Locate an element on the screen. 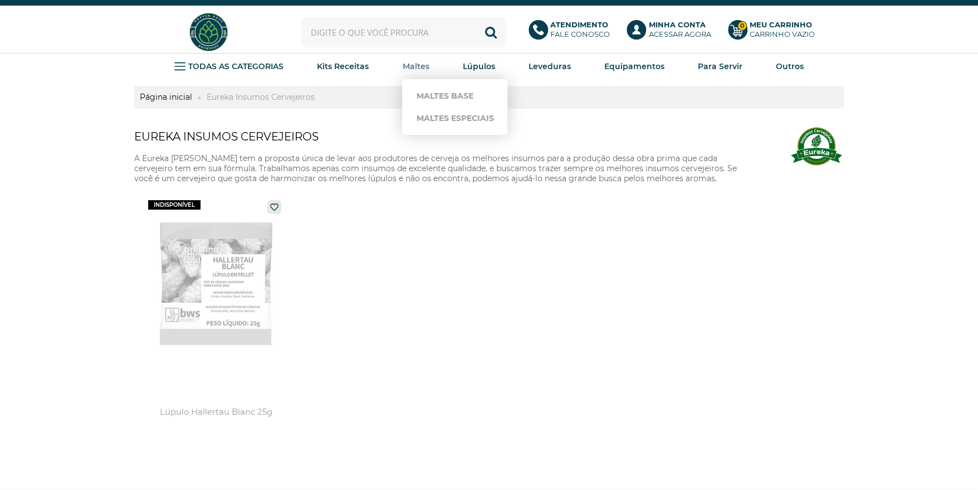 The height and width of the screenshot is (490, 978). strong: Equipamentos is located at coordinates (634, 66).